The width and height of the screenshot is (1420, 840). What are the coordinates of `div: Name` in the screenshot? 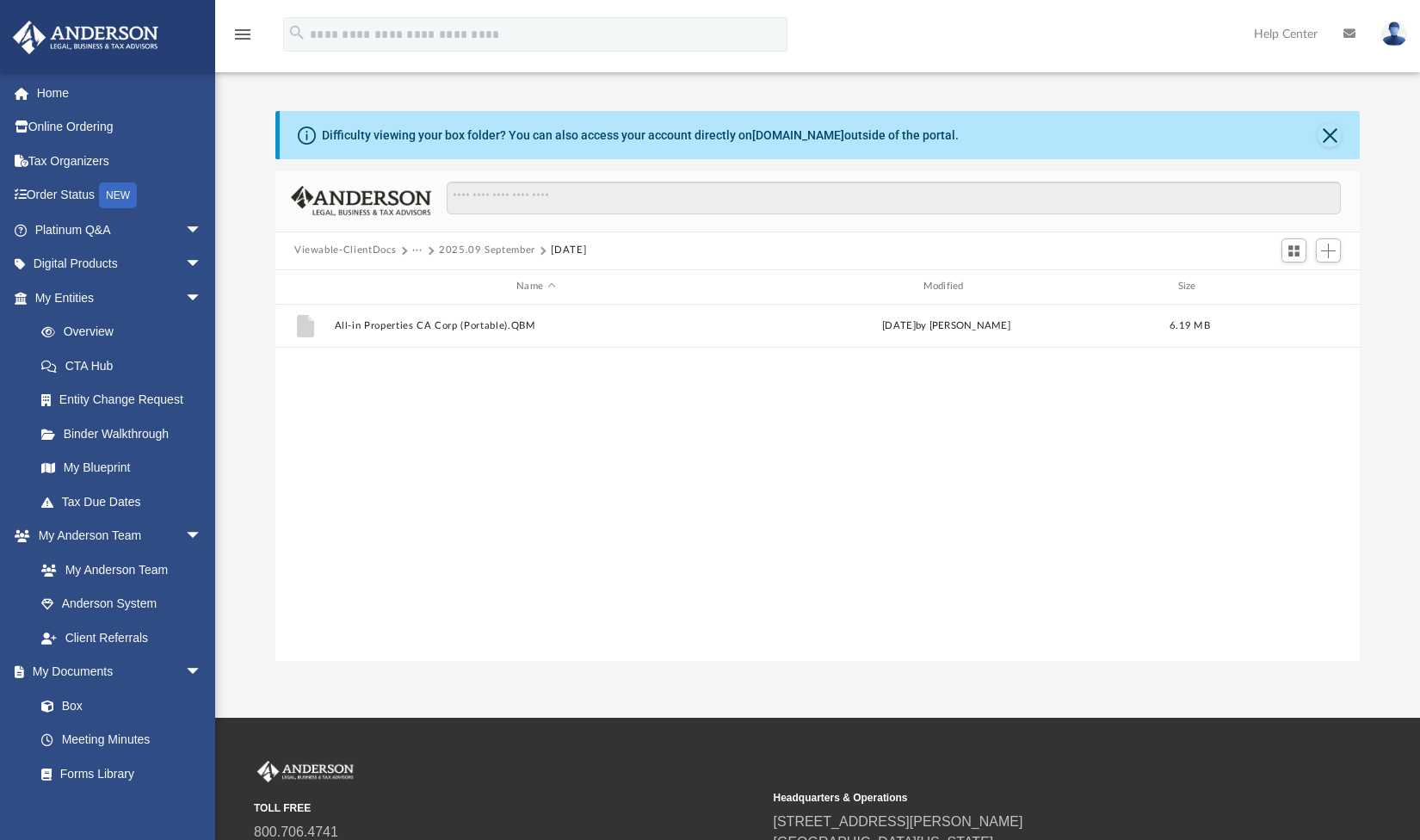 It's located at (535, 286).